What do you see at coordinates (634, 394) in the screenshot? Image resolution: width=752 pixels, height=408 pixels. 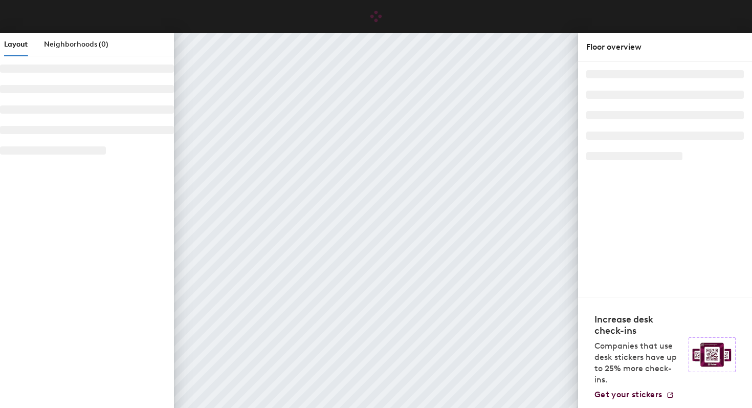 I see `a: Get your stickers` at bounding box center [634, 394].